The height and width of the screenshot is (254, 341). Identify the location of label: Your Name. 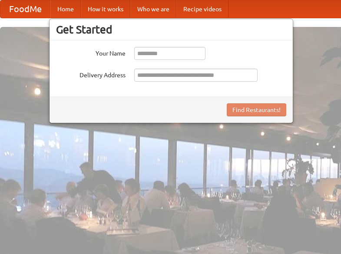
(91, 52).